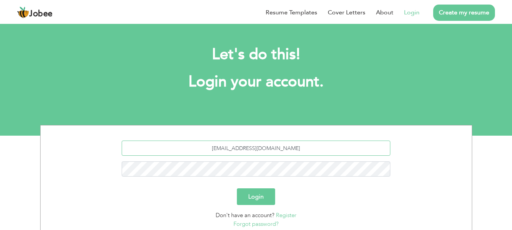  What do you see at coordinates (347, 13) in the screenshot?
I see `a: Cover Letters` at bounding box center [347, 13].